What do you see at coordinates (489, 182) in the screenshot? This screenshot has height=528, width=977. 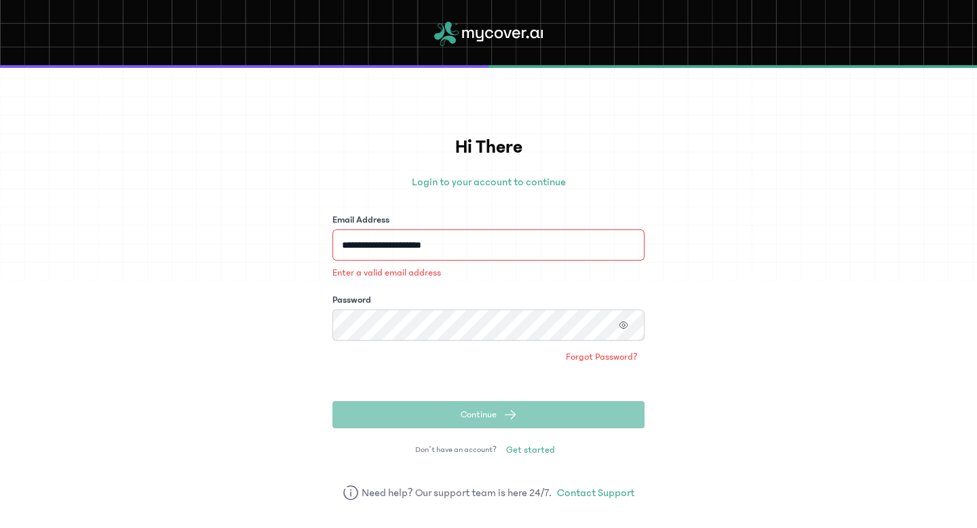 I see `p: Login to your account to continue` at bounding box center [489, 182].